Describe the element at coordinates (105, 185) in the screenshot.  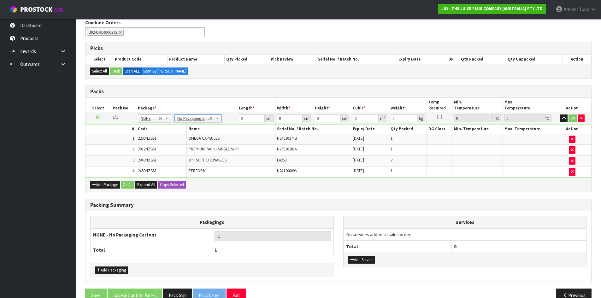
I see `button: Add Package` at that location.